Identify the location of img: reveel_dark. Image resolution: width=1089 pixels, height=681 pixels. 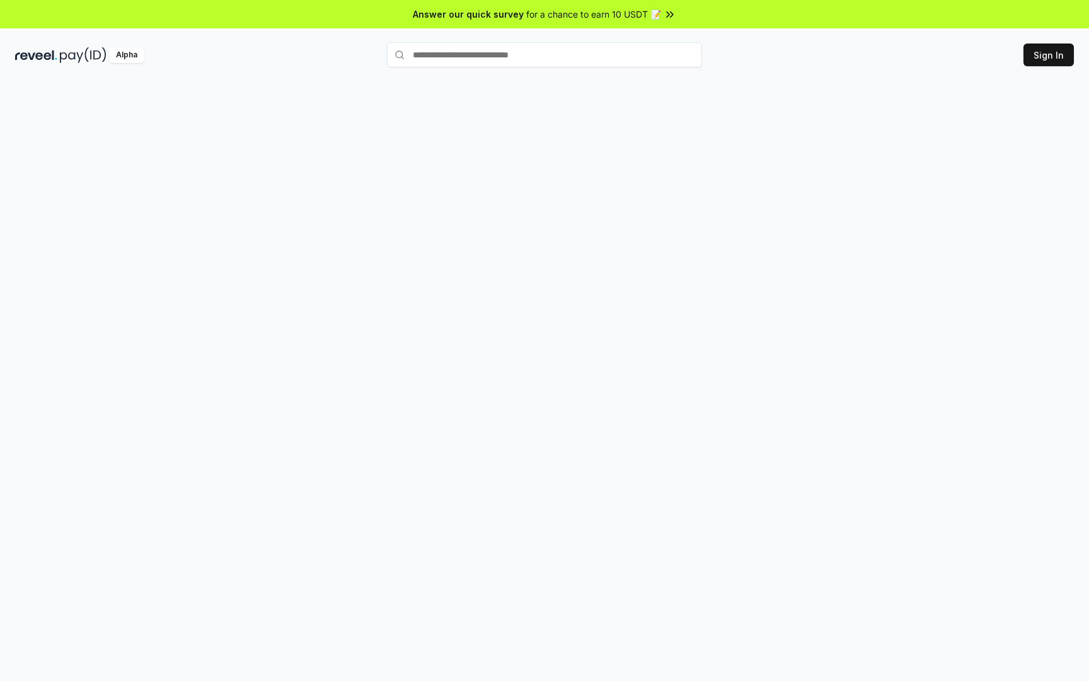
(36, 55).